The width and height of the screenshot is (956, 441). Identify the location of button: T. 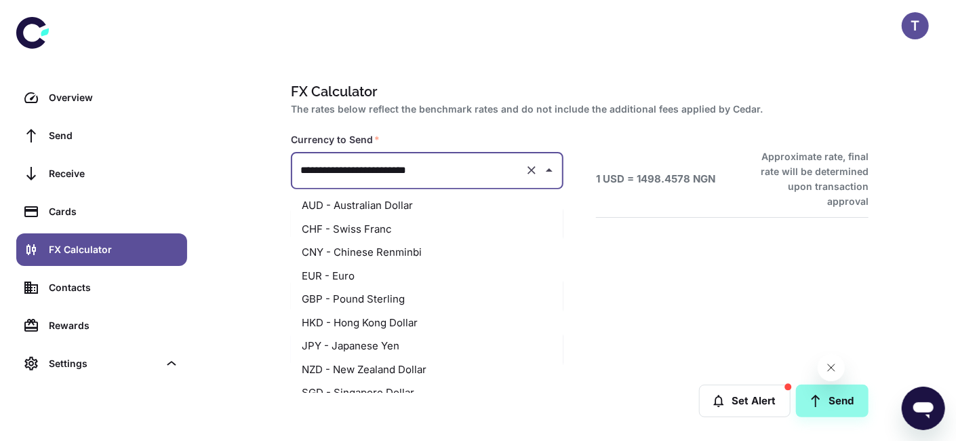
(915, 26).